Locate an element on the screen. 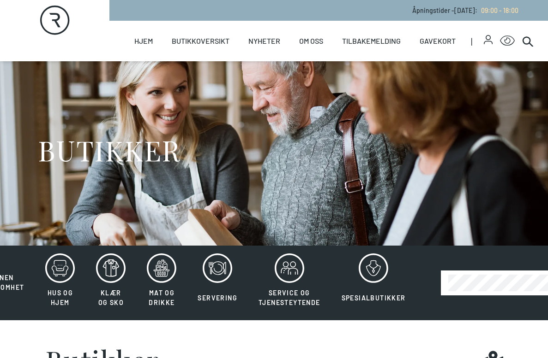 The height and width of the screenshot is (358, 548). span: Servering is located at coordinates (217, 298).